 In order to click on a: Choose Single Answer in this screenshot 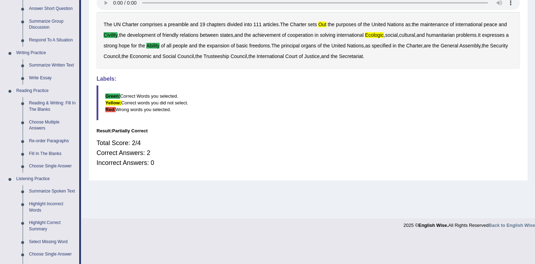, I will do `click(52, 166)`.